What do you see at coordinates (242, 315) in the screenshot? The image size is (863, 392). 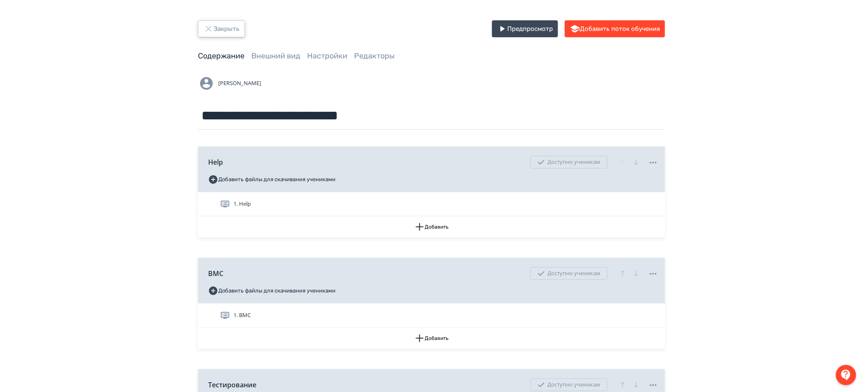 I see `span: 1. ВМС` at bounding box center [242, 315].